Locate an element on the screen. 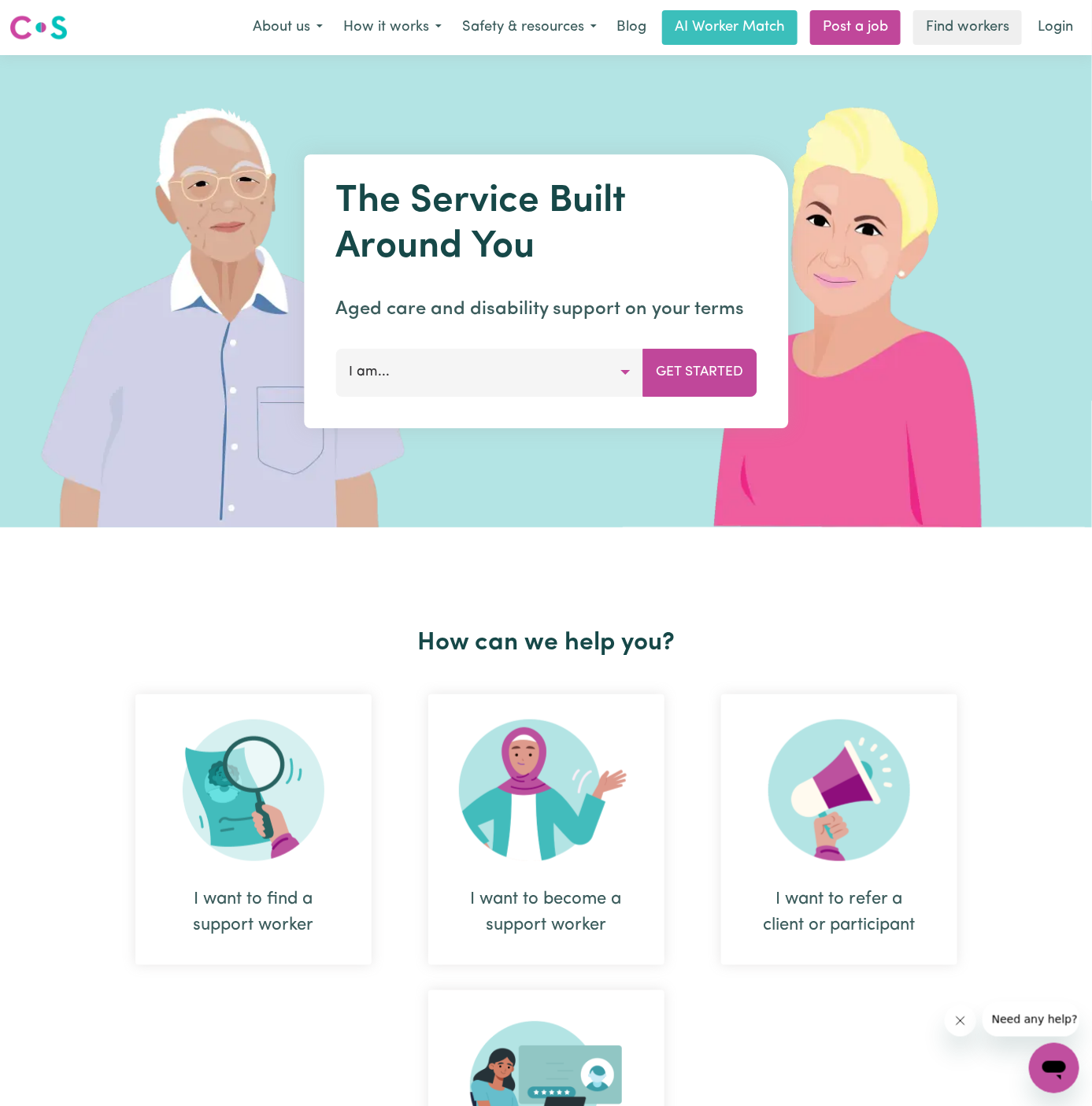 The height and width of the screenshot is (1106, 1092). button: How it works is located at coordinates (392, 27).